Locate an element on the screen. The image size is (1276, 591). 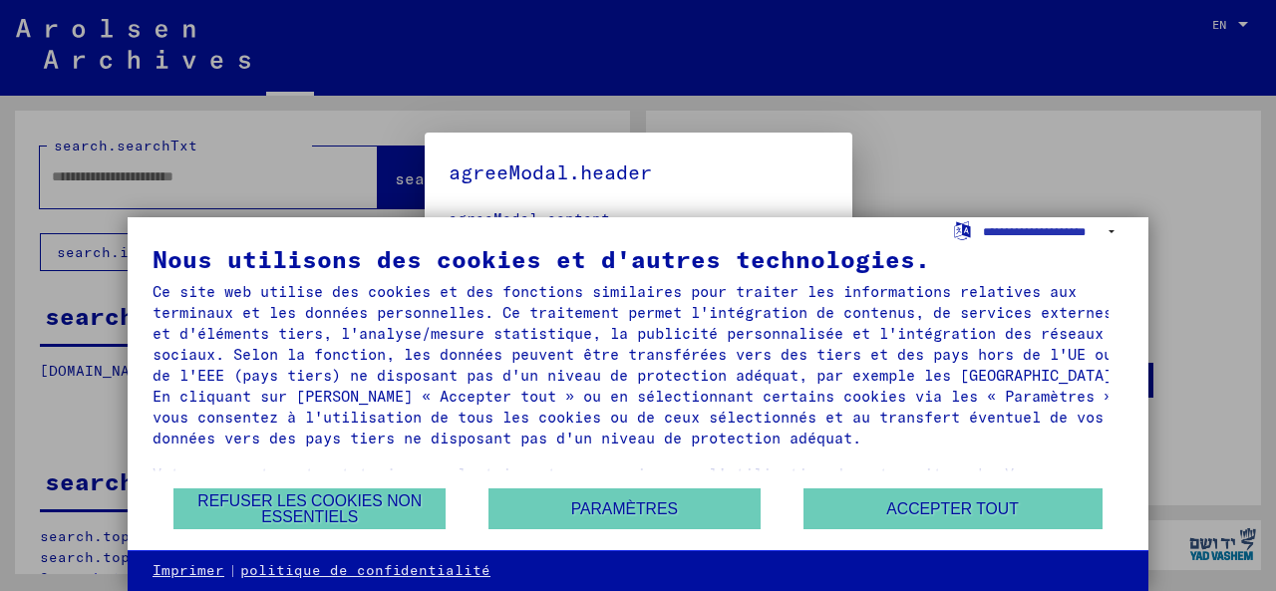
font: Nous utilisons des cookies et d'autres technologies. is located at coordinates (541, 259).